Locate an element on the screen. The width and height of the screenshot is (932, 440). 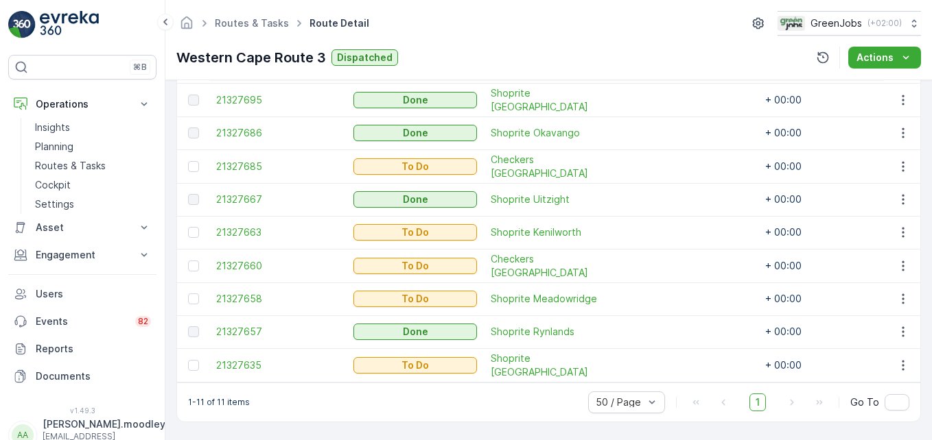
p: Actions is located at coordinates (875, 58).